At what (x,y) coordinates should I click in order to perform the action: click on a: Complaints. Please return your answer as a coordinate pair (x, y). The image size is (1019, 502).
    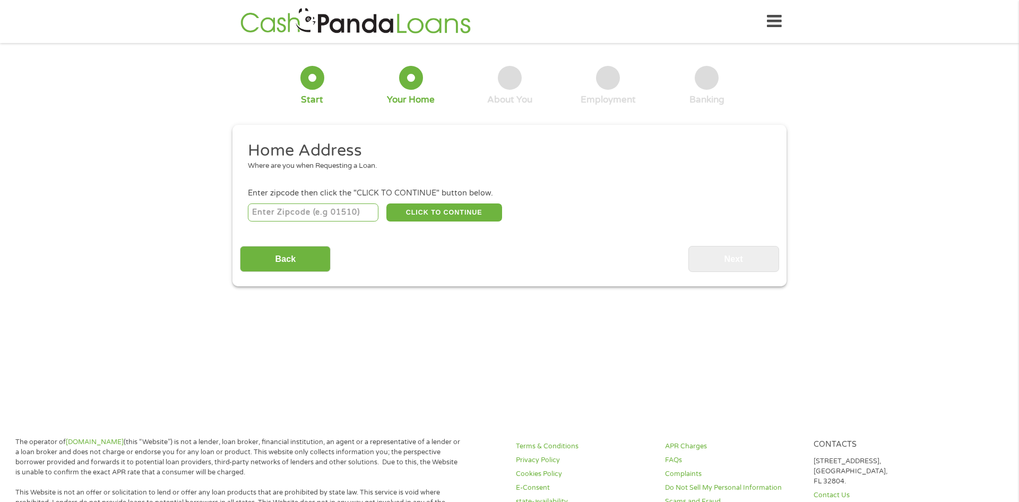
    Looking at the image, I should click on (733, 474).